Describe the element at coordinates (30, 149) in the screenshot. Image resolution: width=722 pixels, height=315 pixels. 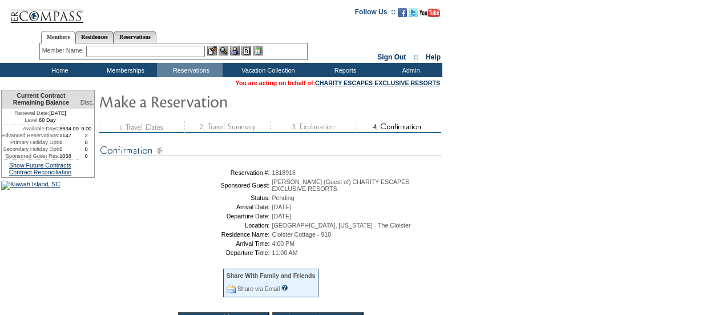
I see `td: Secondary Holiday Opt:` at that location.